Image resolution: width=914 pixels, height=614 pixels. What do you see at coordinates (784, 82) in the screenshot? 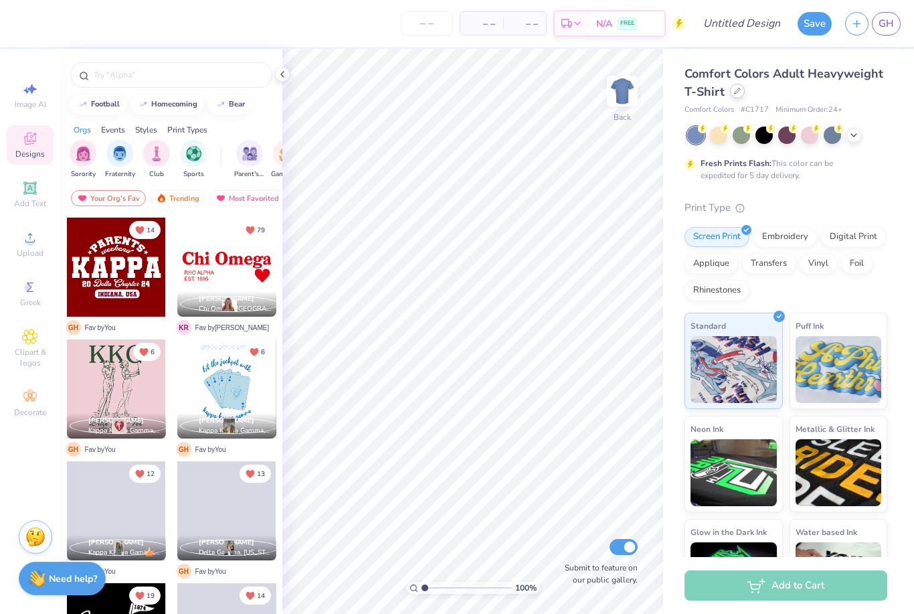
I see `span: Comfort Colors Adult Heavyweight T-Shirt` at bounding box center [784, 82].